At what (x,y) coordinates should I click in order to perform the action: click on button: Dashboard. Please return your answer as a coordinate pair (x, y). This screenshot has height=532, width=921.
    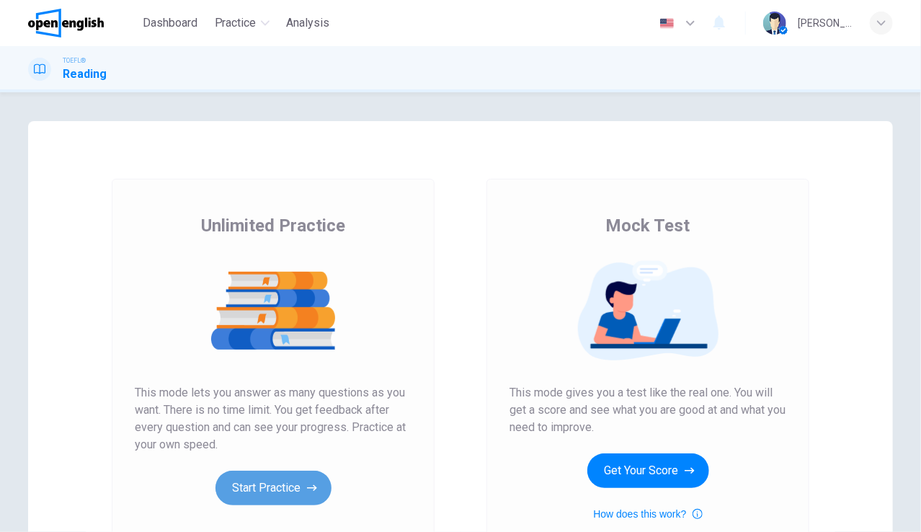
    Looking at the image, I should click on (170, 23).